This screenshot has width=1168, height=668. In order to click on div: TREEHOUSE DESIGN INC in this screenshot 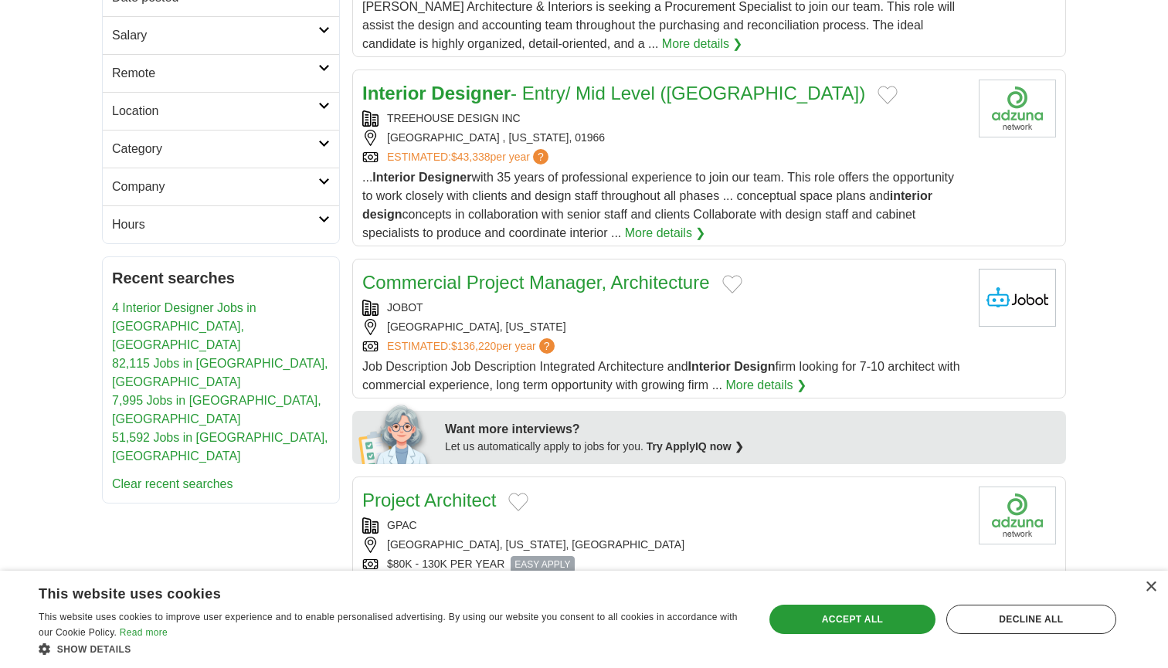, I will do `click(665, 118)`.